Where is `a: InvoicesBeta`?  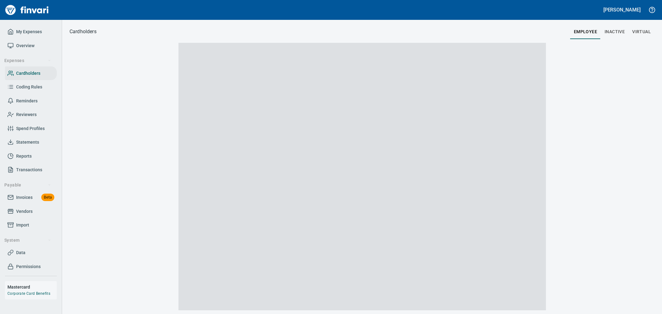
a: InvoicesBeta is located at coordinates (31, 197).